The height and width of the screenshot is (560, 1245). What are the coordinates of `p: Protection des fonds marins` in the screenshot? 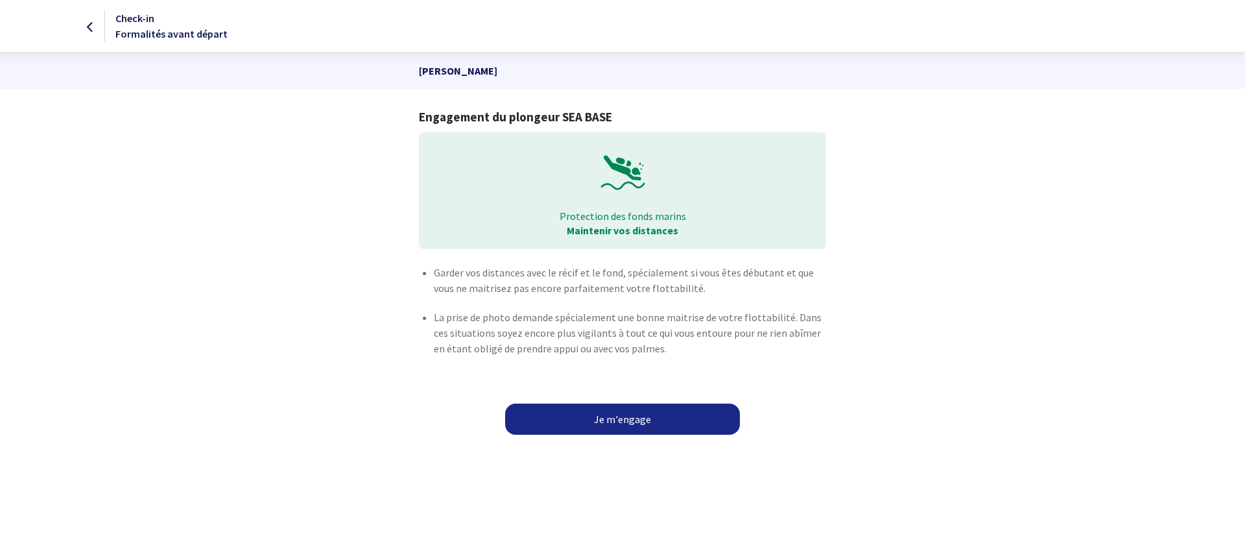 It's located at (622, 216).